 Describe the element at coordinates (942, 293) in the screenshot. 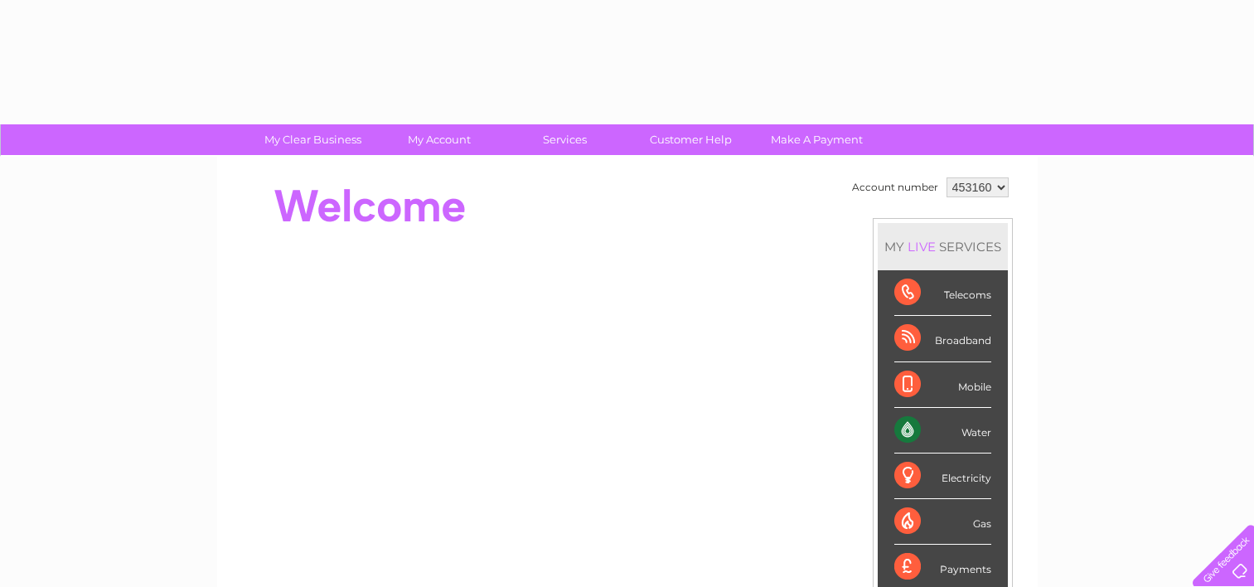

I see `div: Telecoms` at that location.